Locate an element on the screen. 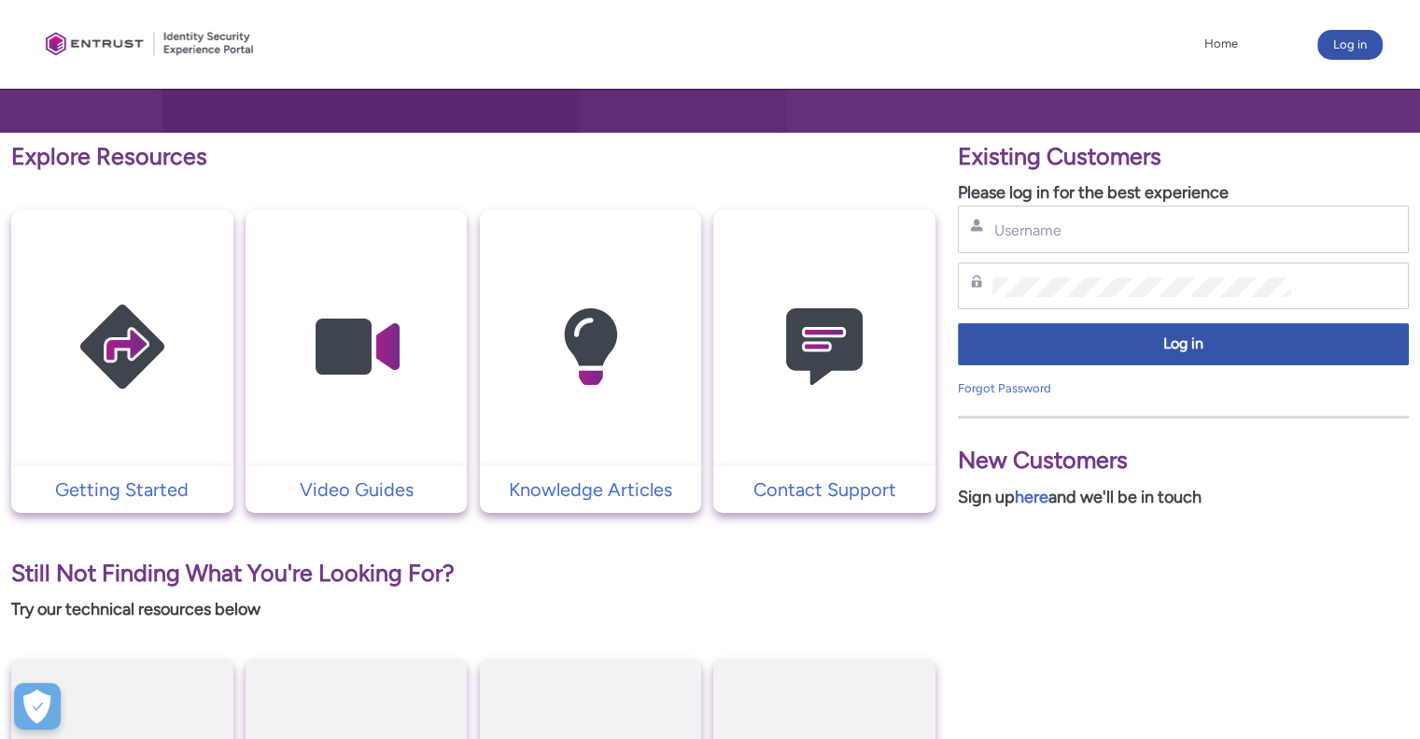 This screenshot has width=1420, height=739. p: Video Guides is located at coordinates (357, 489).